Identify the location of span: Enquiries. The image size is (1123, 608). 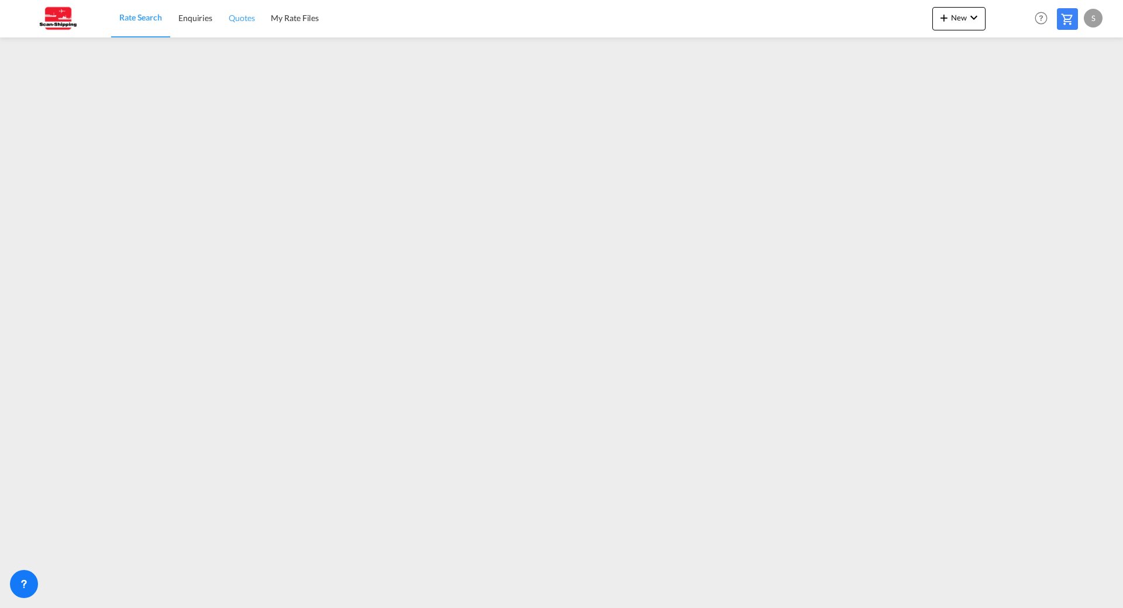
(195, 18).